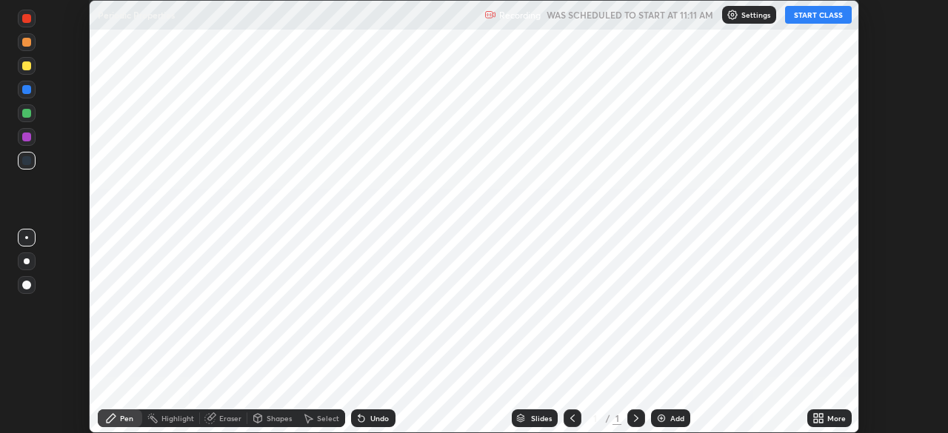 The width and height of the screenshot is (948, 433). What do you see at coordinates (230, 419) in the screenshot?
I see `div: Eraser` at bounding box center [230, 419].